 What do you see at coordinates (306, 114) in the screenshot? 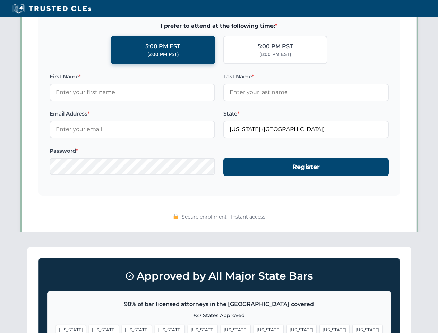
I see `label: State` at bounding box center [306, 114].